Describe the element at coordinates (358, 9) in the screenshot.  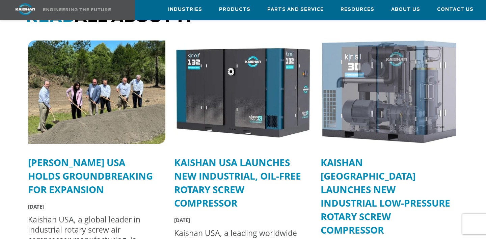
I see `a: Resources` at that location.